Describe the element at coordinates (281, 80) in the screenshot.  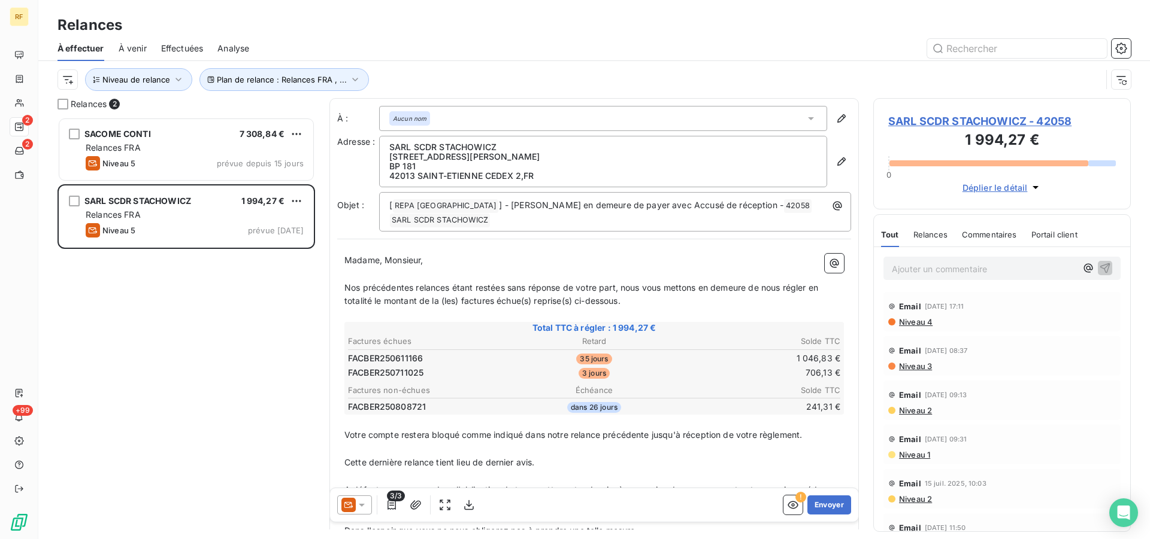
I see `span: Plan de relance : Relances FRA , ...` at that location.